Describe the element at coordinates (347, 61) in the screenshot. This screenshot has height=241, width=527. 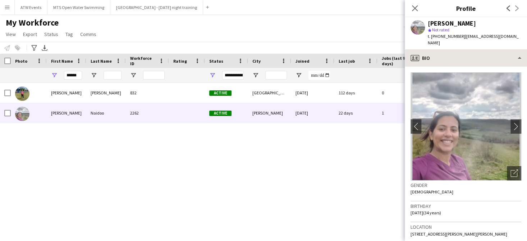
I see `span: Last job` at that location.